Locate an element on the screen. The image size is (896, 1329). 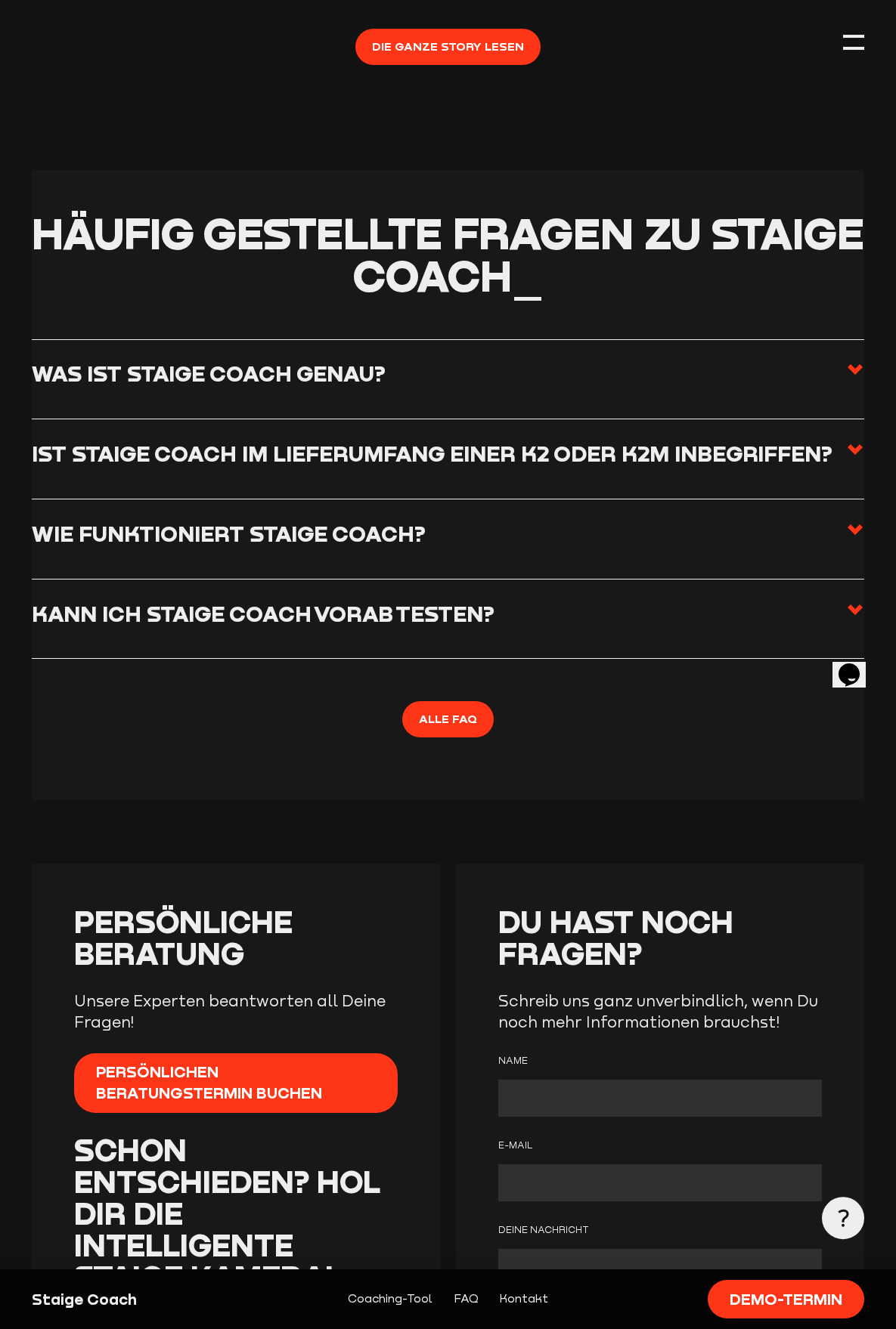
h3: Was ist Staige Coach genau? is located at coordinates (209, 373).